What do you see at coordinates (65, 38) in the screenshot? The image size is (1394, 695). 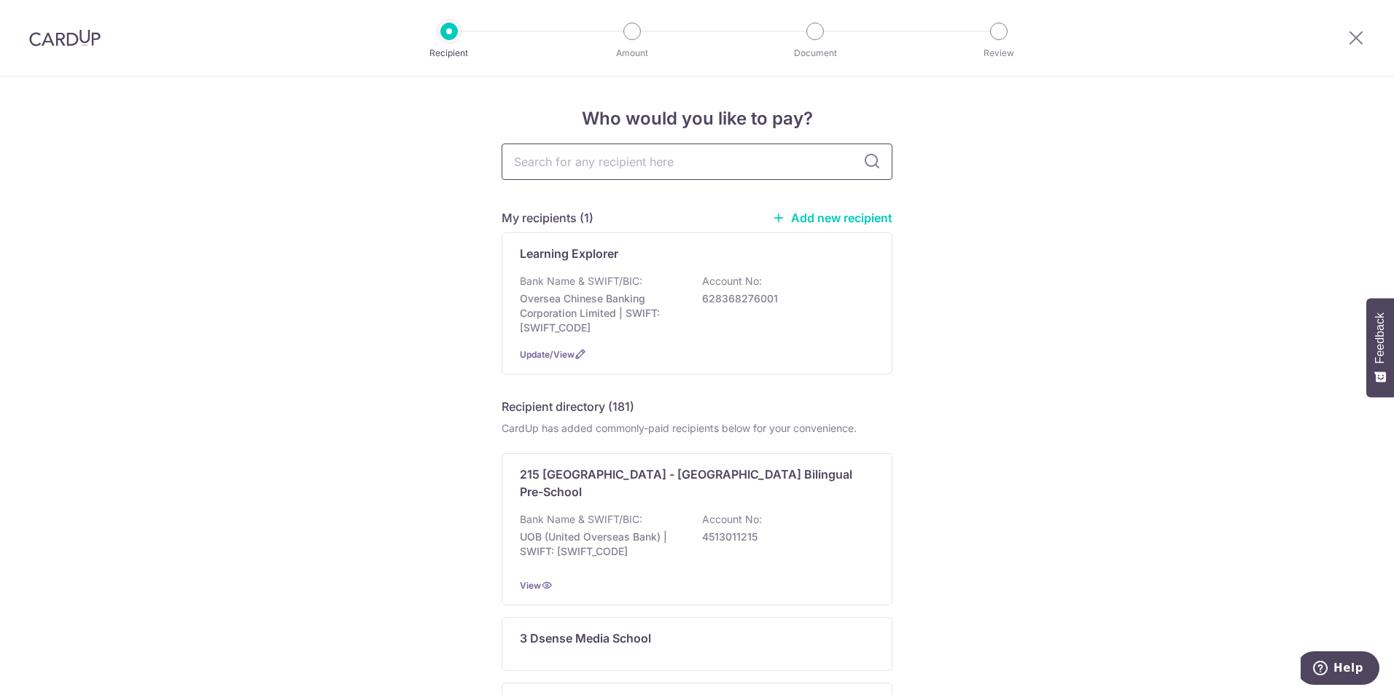 I see `img: CardUp` at bounding box center [65, 38].